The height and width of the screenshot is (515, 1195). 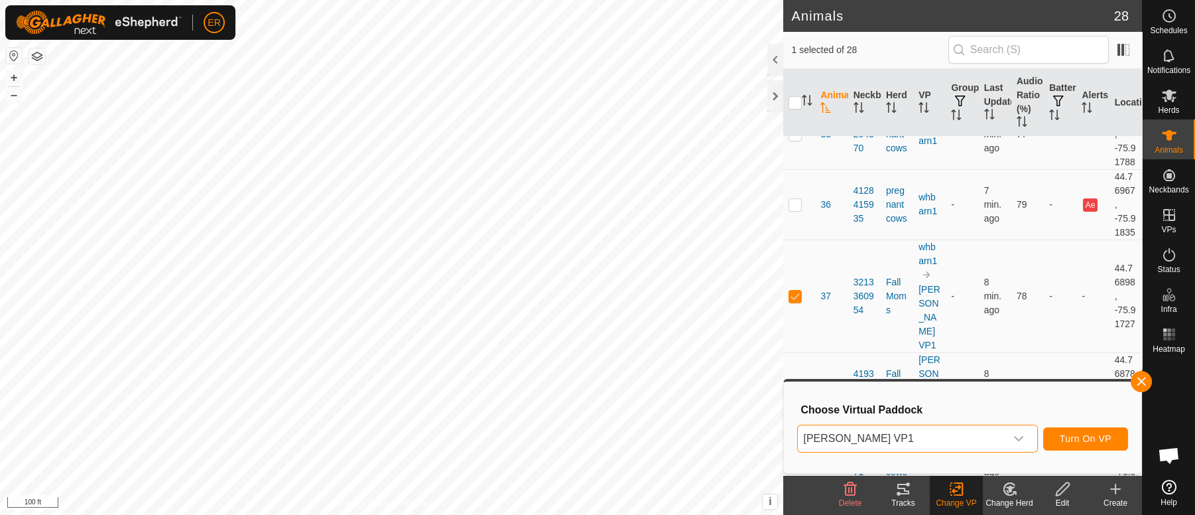 What do you see at coordinates (1086, 438) in the screenshot?
I see `button: Turn On VP` at bounding box center [1086, 438].